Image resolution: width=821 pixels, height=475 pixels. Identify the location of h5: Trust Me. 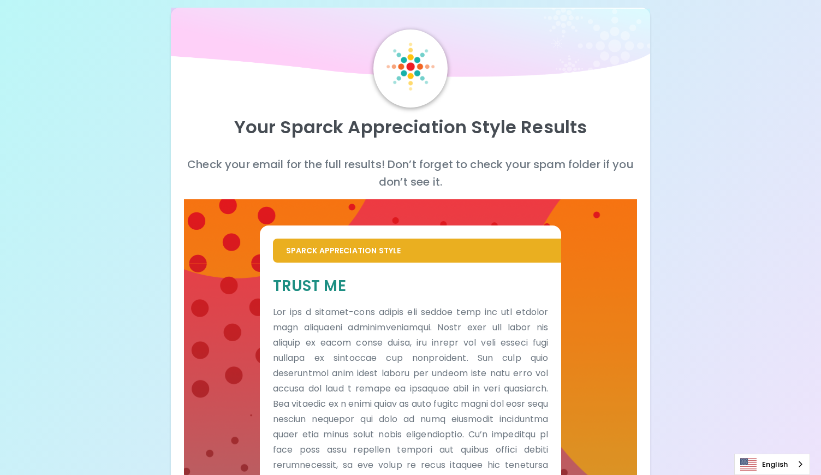
(411, 286).